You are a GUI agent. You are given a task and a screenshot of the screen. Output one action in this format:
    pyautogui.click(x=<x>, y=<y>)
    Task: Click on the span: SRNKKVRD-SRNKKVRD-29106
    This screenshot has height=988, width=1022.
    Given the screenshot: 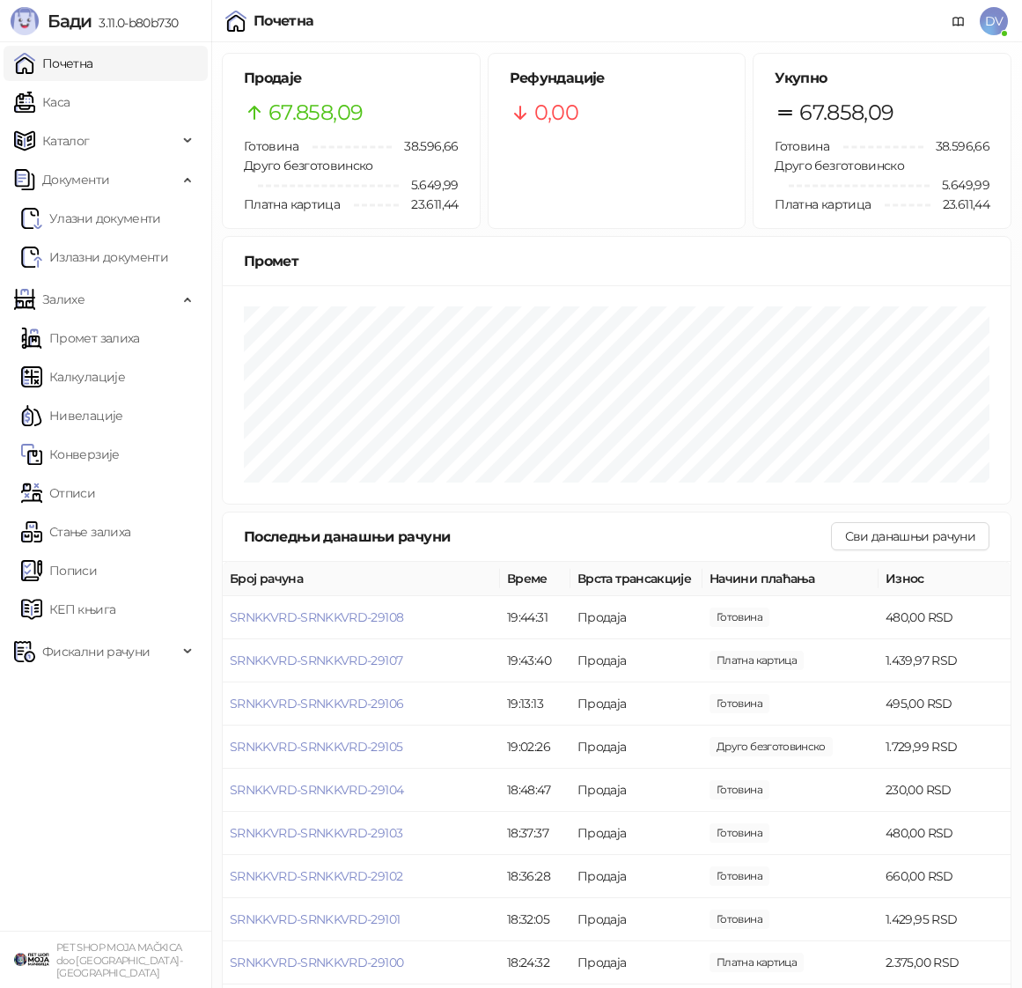 What is the action you would take?
    pyautogui.click(x=316, y=703)
    